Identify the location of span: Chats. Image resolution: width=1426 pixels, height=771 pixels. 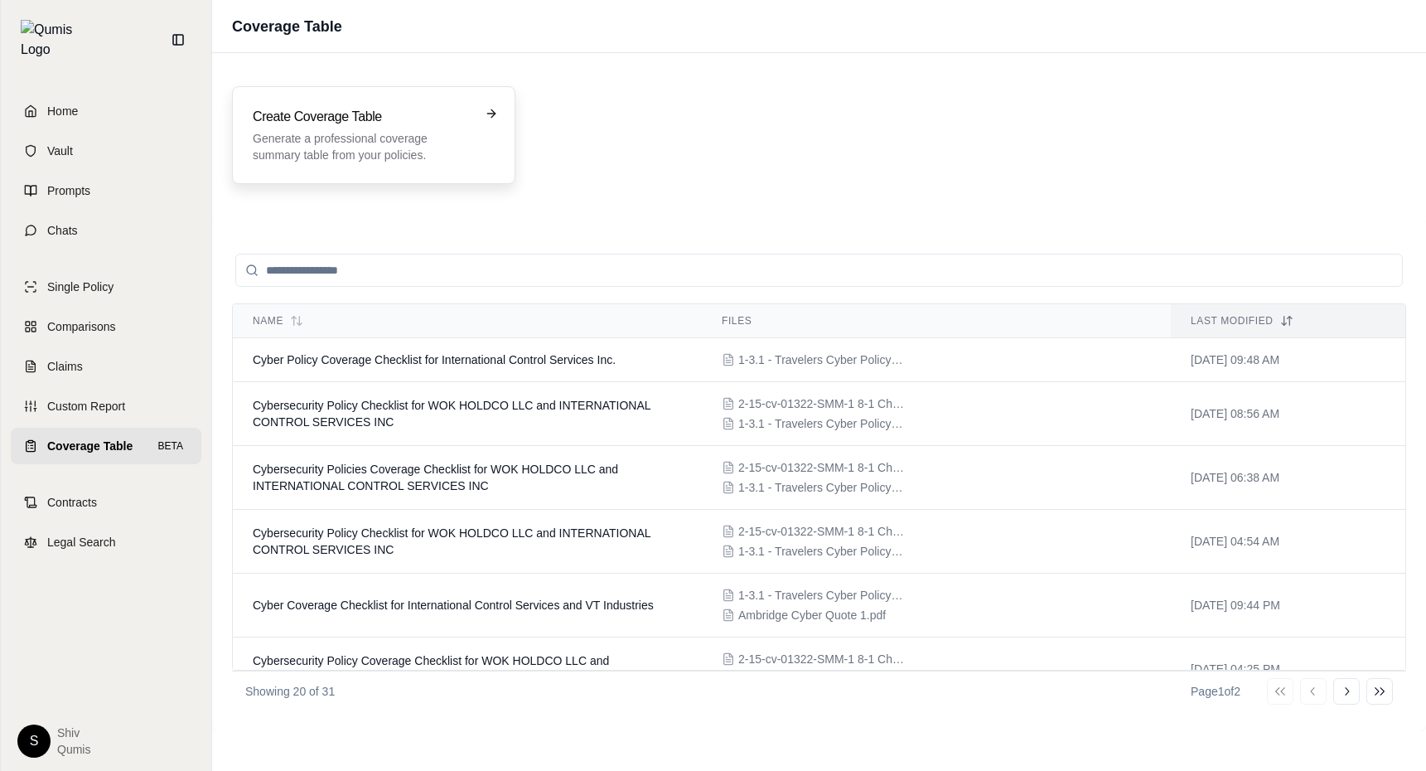
(62, 230).